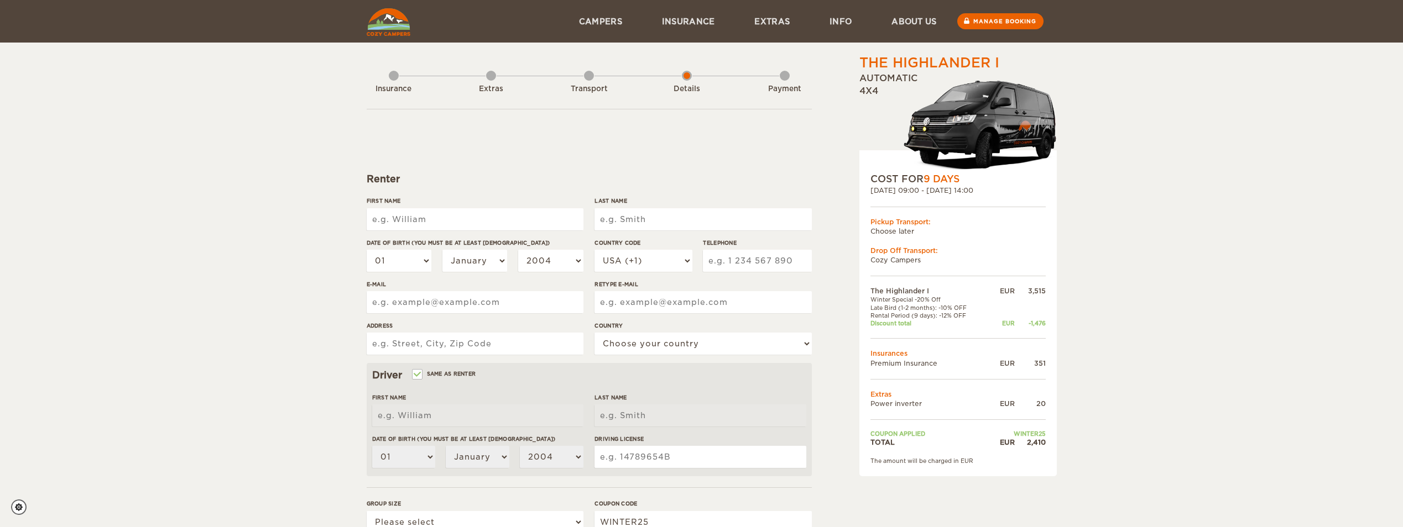 This screenshot has height=527, width=1403. I want to click on div: Insurance, so click(394, 89).